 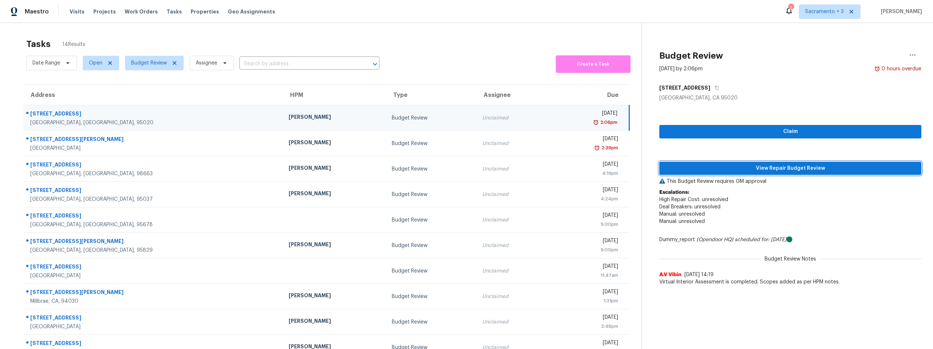 I want to click on button: Copy Address, so click(x=715, y=88).